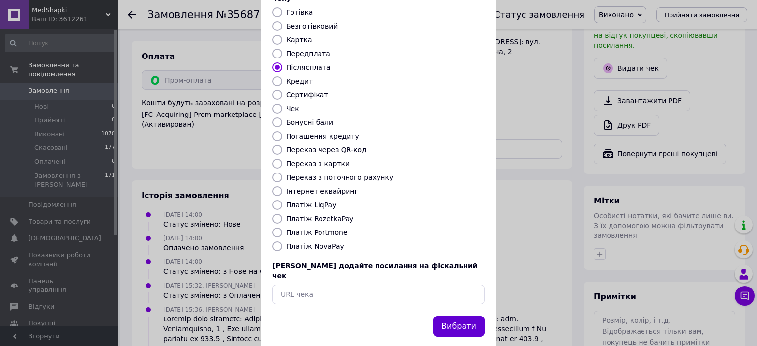 The image size is (757, 346). I want to click on label: Платіж LiqPay, so click(311, 205).